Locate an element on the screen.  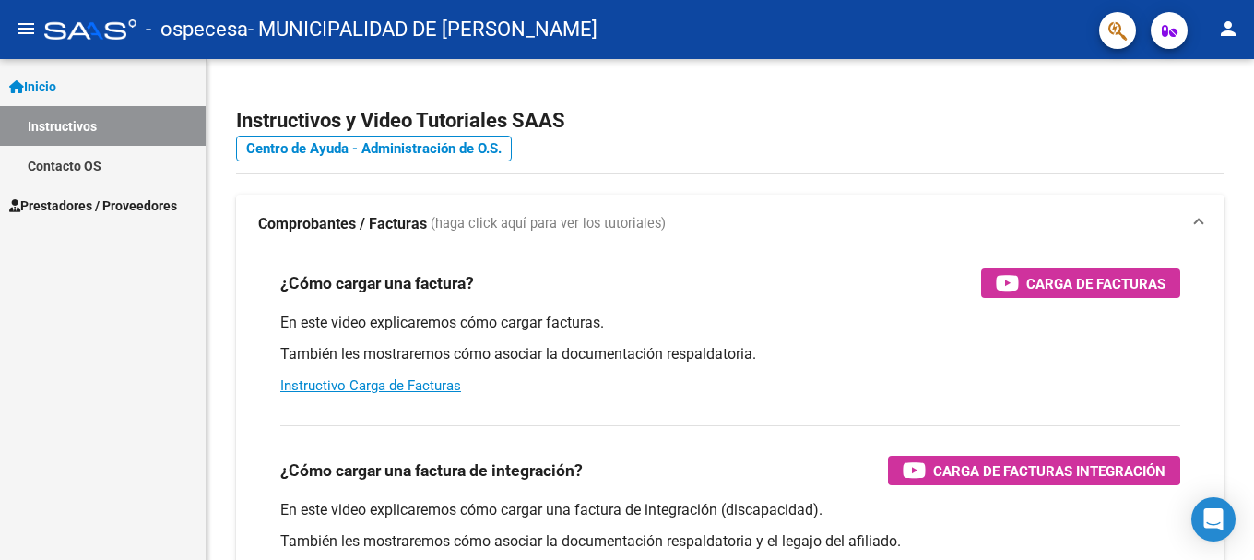
span: - ospecesa is located at coordinates (196, 30).